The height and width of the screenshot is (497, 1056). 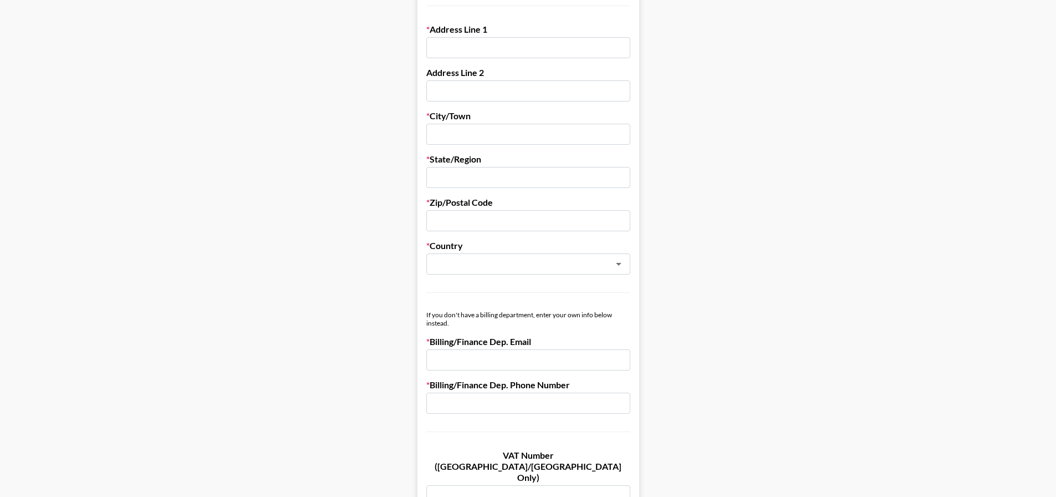 What do you see at coordinates (528, 159) in the screenshot?
I see `label: State/Region` at bounding box center [528, 159].